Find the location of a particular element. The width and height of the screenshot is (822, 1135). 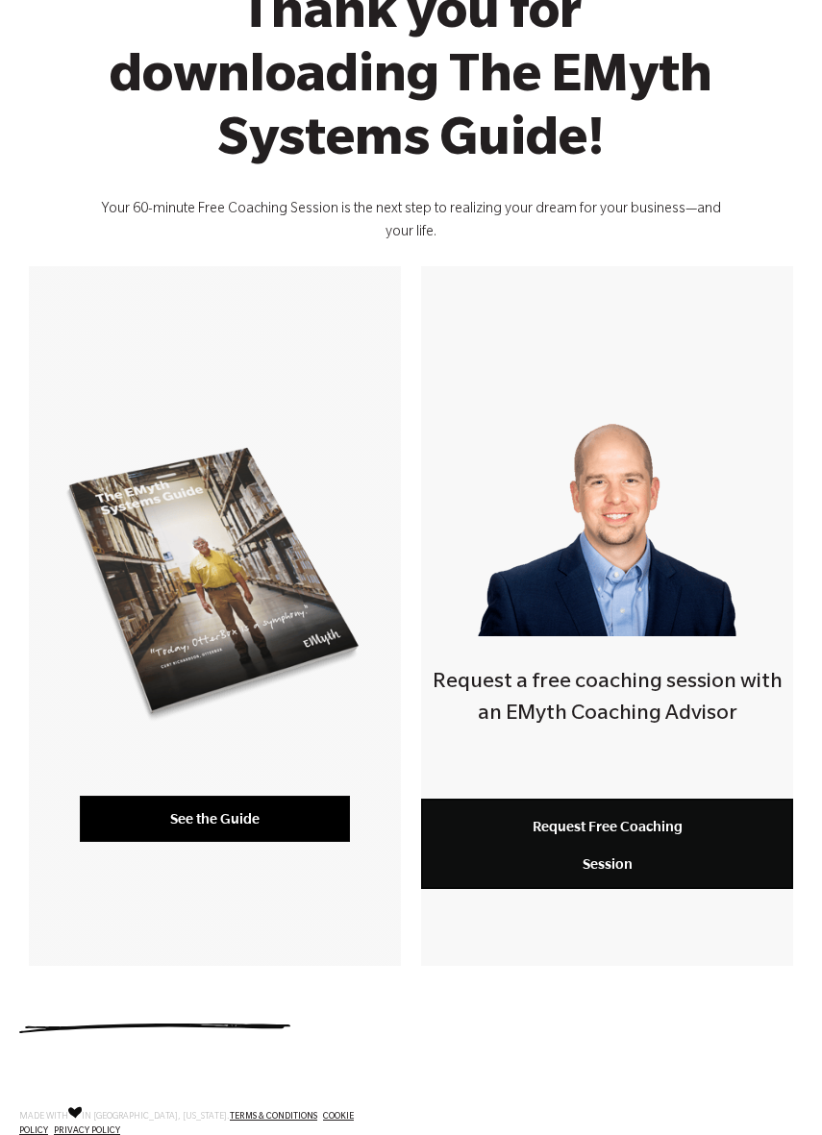

span: Your 60-minute Free Coaching Session is the next step to realizing your dream for your business—a... is located at coordinates (411, 222).